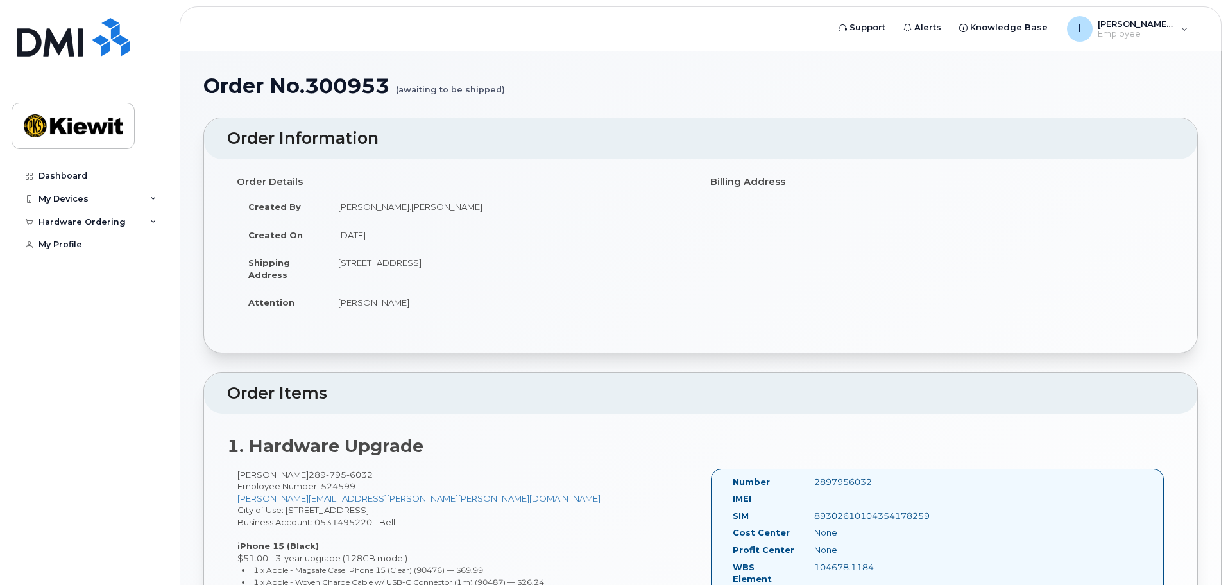 This screenshot has width=1228, height=585. What do you see at coordinates (701, 139) in the screenshot?
I see `h2: Order Information` at bounding box center [701, 139].